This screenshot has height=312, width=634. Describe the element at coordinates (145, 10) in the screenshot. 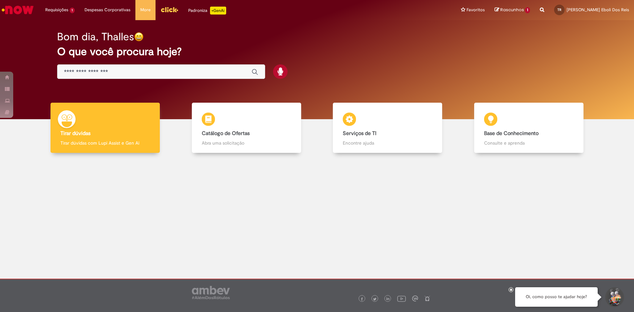

I see `span: More` at that location.